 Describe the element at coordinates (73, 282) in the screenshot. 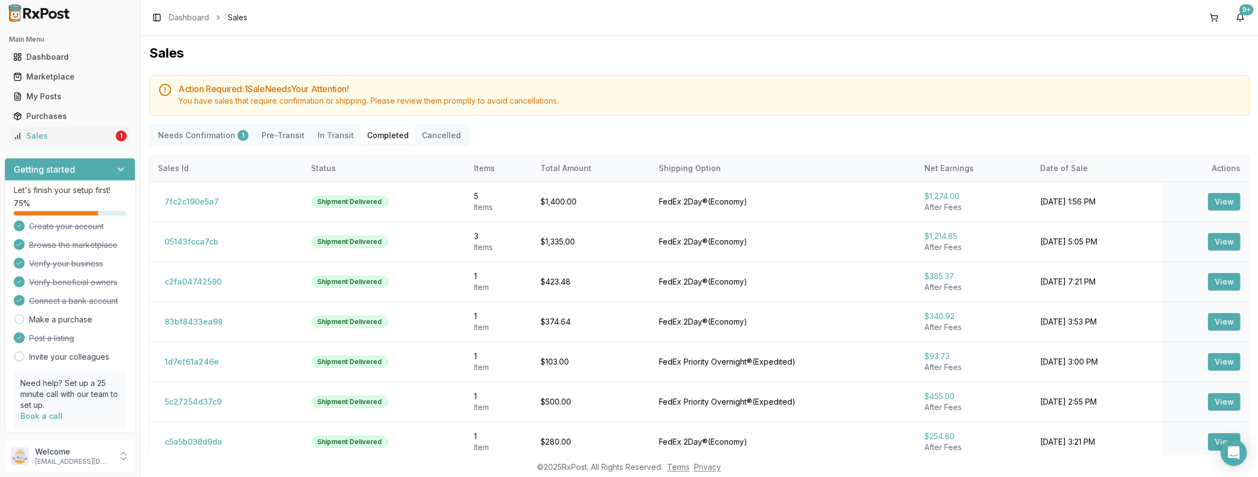

I see `span: Verify beneficial owners` at that location.